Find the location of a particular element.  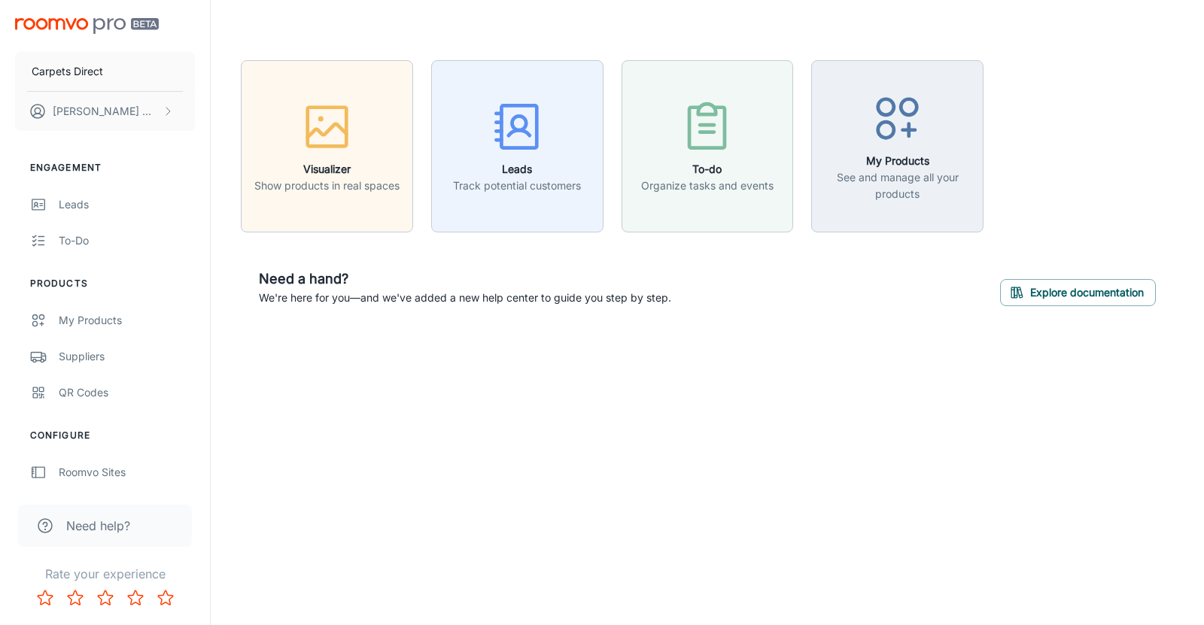

button: Explore documentation is located at coordinates (1078, 293).